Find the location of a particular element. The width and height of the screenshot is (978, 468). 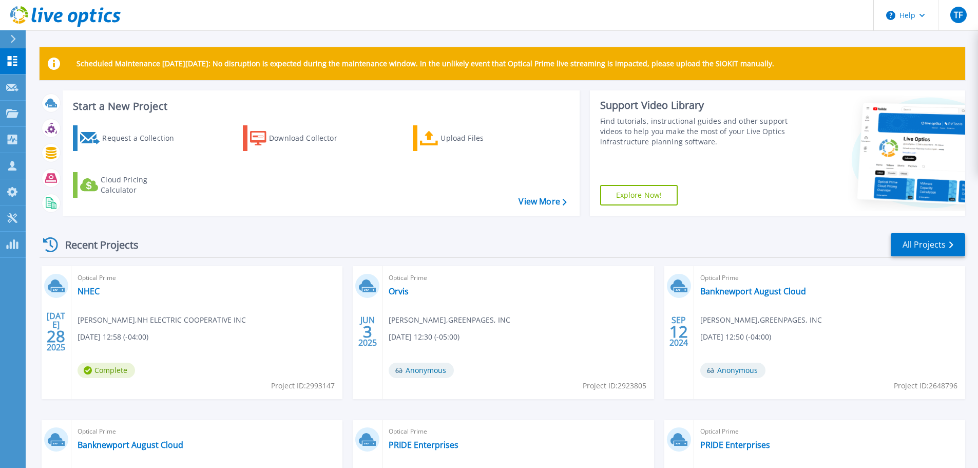

div: Support Video Library is located at coordinates (696, 105).